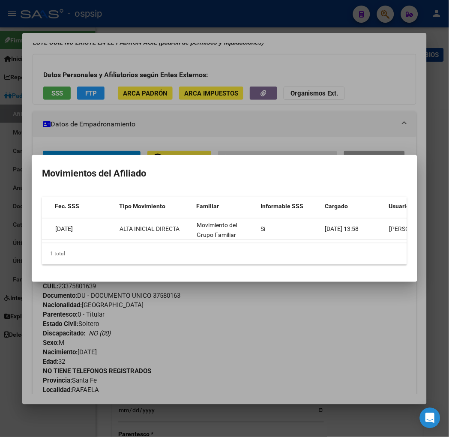 Image resolution: width=449 pixels, height=437 pixels. I want to click on span: Tipo Movimiento, so click(142, 206).